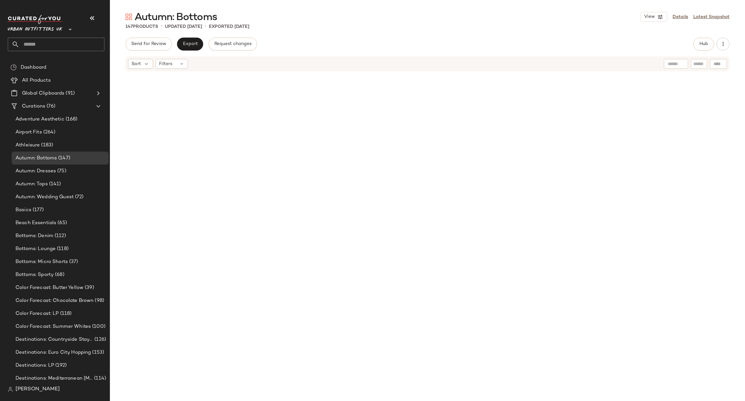  I want to click on span: (147), so click(63, 158).